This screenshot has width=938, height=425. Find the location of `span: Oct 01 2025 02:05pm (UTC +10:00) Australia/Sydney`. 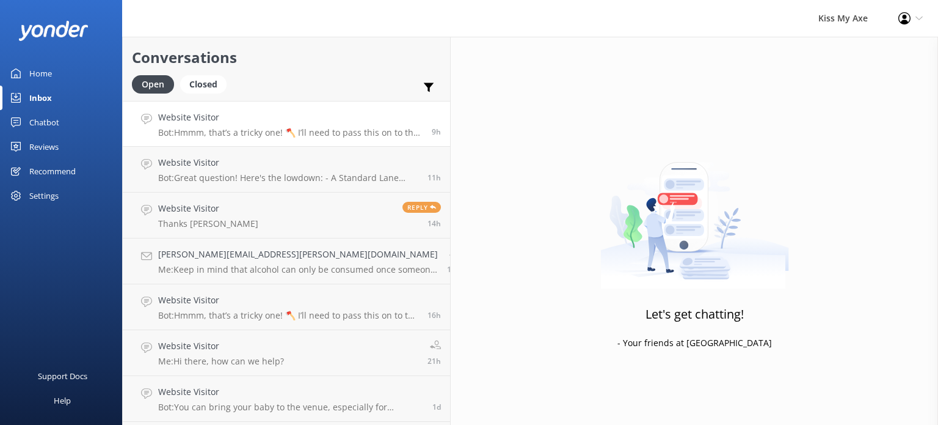

span: Oct 01 2025 02:05pm (UTC +10:00) Australia/Sydney is located at coordinates (434, 315).